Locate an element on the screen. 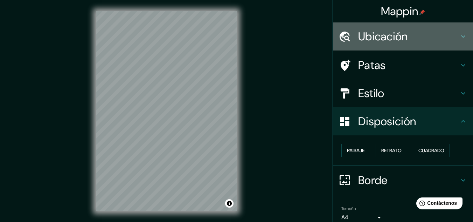  button: Cuadrado is located at coordinates (432, 150).